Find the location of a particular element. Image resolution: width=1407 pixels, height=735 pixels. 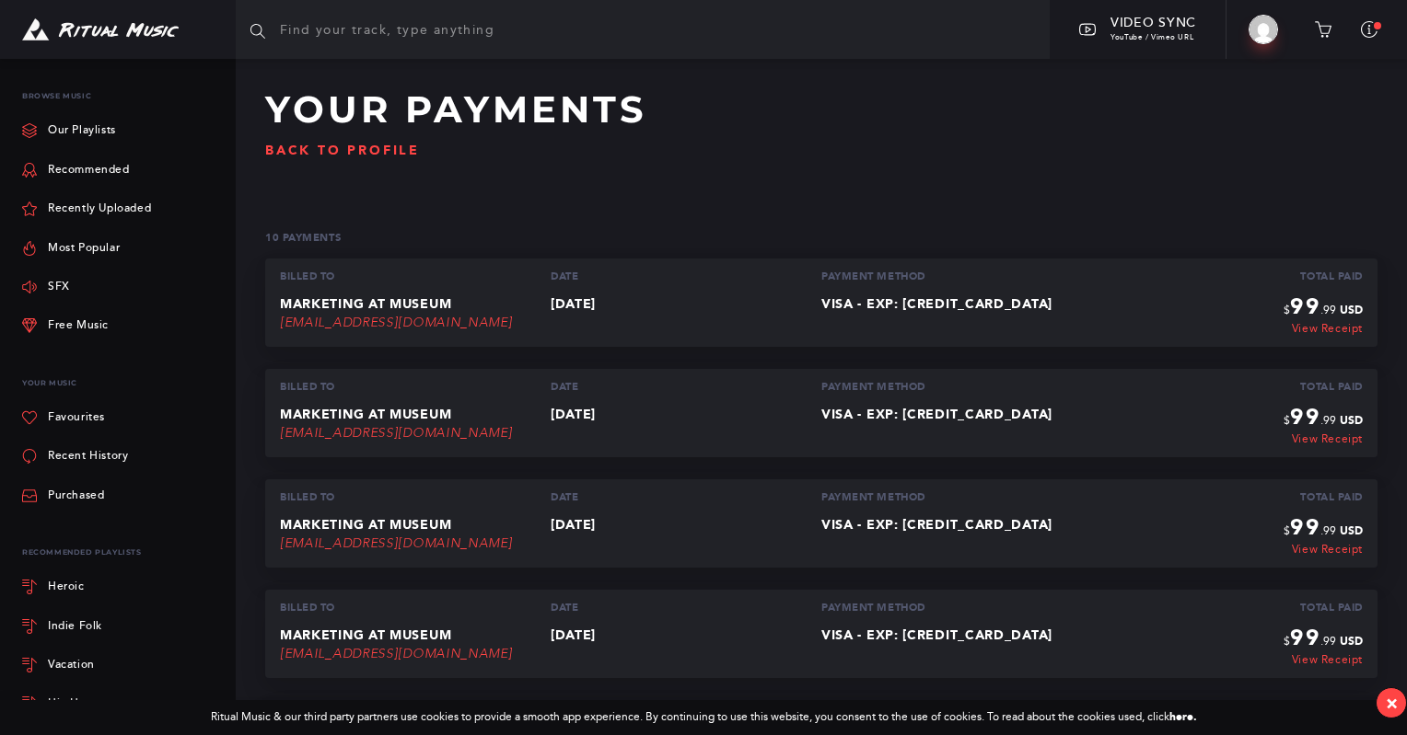

p: 10 Payments is located at coordinates (303, 237).